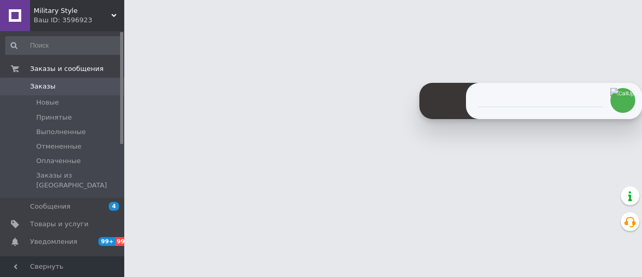 This screenshot has width=642, height=277. Describe the element at coordinates (61, 132) in the screenshot. I see `span: Выполненные` at that location.